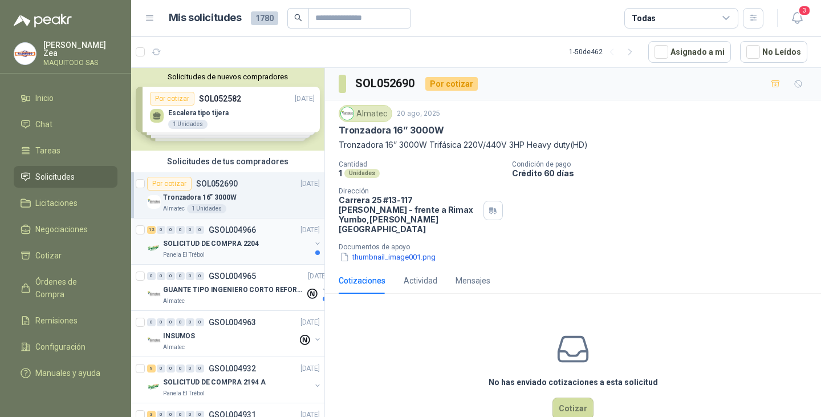  I want to click on span: search, so click(298, 18).